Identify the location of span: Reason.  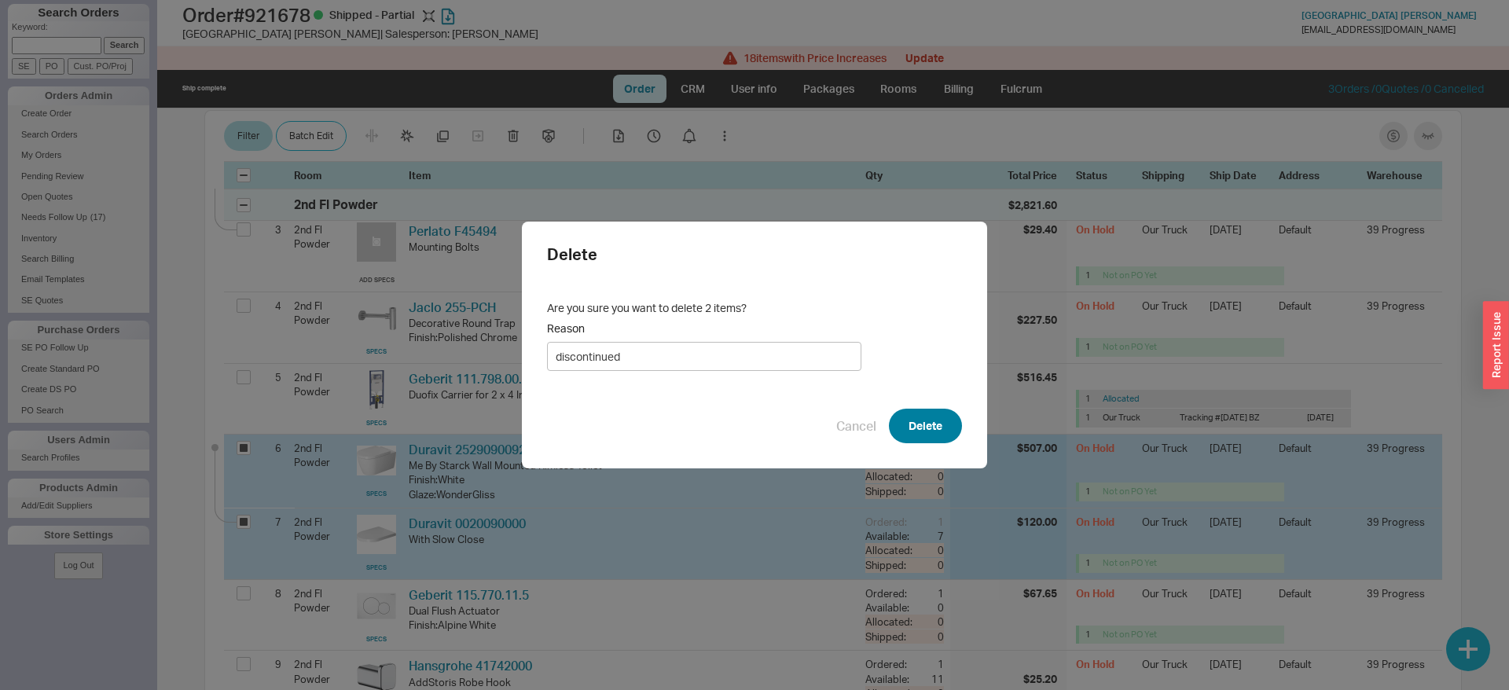
(704, 329).